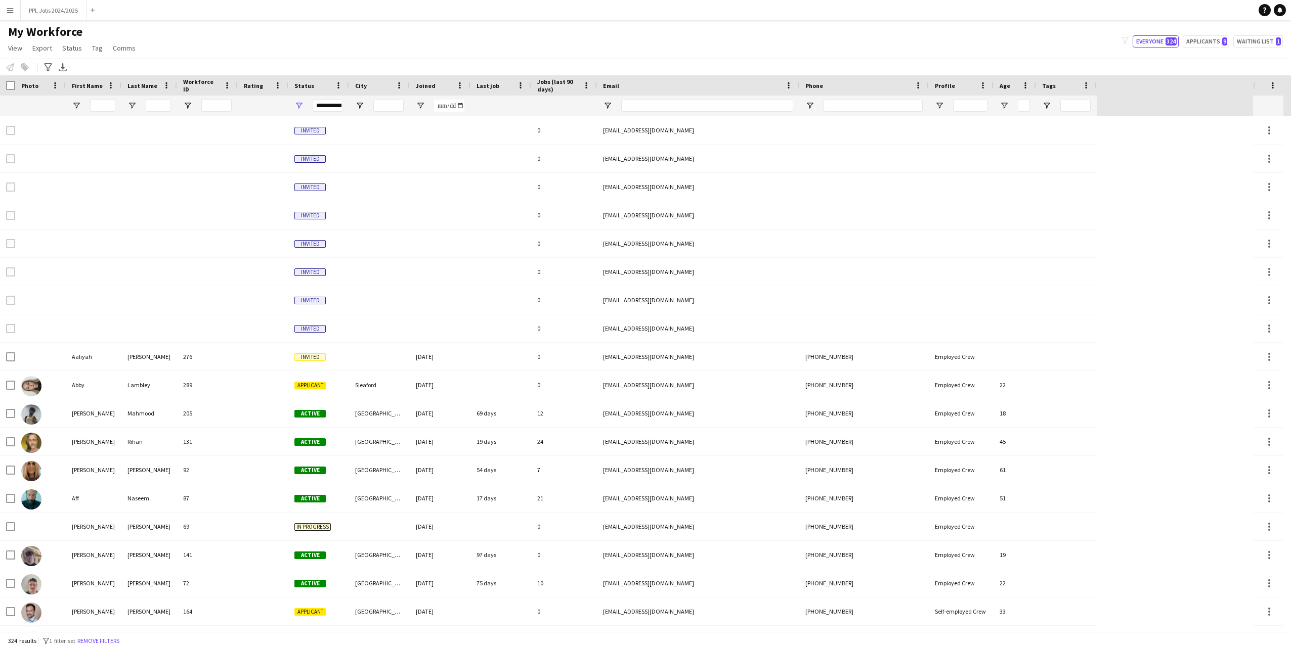  What do you see at coordinates (87, 85) in the screenshot?
I see `span: First Name` at bounding box center [87, 85].